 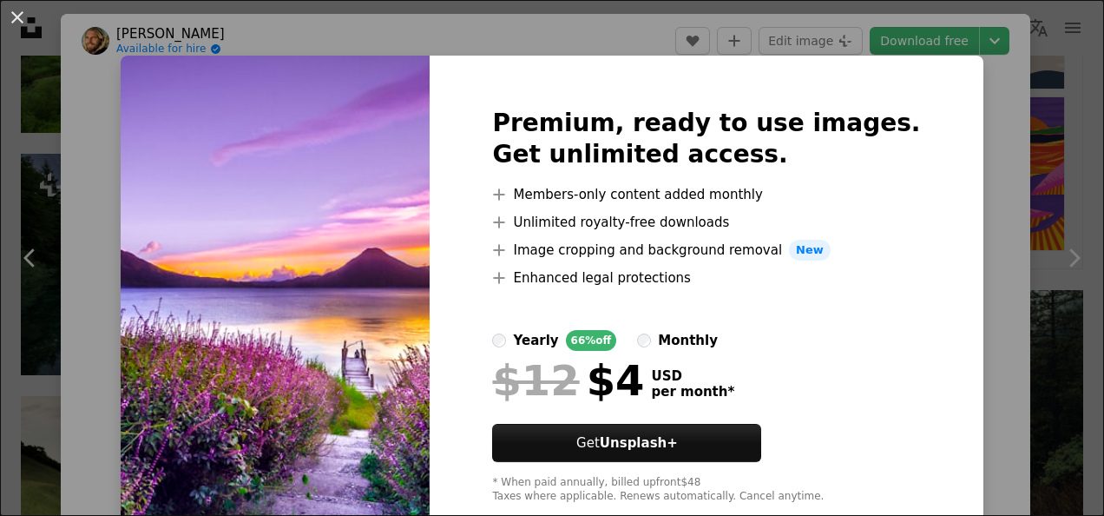 What do you see at coordinates (536, 380) in the screenshot?
I see `span: $12` at bounding box center [536, 380].